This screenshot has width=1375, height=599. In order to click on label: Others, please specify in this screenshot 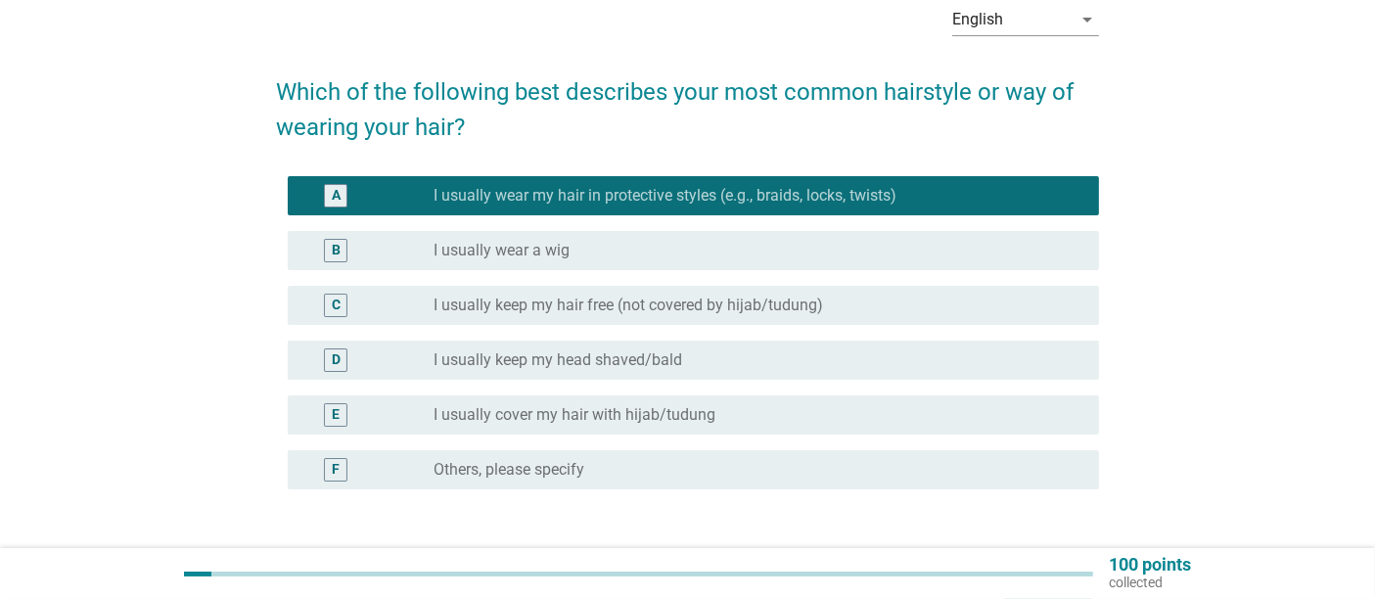, I will do `click(509, 470)`.